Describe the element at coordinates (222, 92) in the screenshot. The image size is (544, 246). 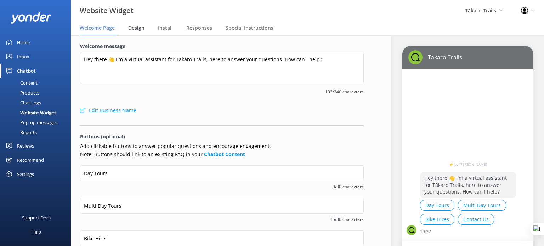
I see `span: 102/240 characters` at that location.